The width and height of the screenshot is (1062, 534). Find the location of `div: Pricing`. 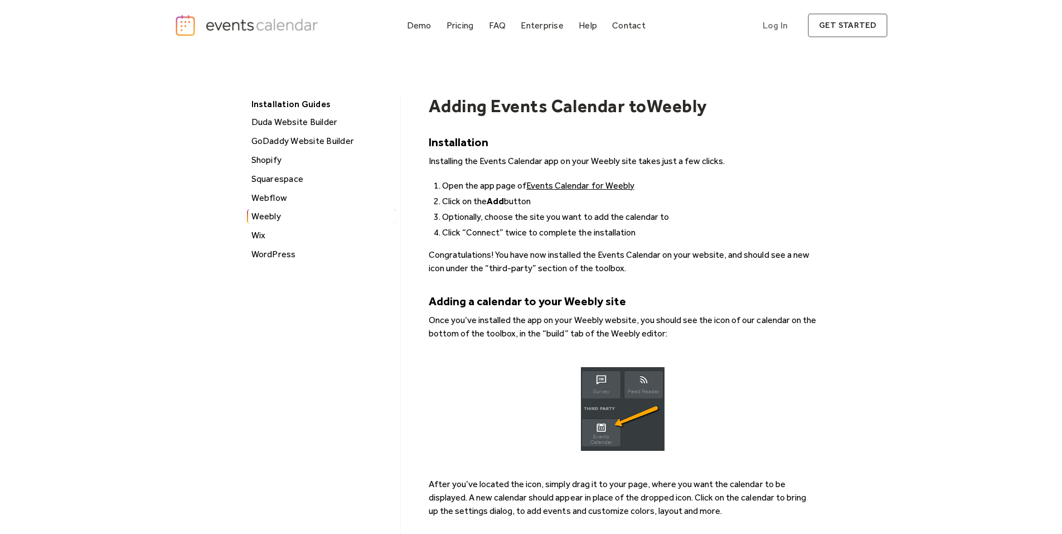

div: Pricing is located at coordinates (460, 25).